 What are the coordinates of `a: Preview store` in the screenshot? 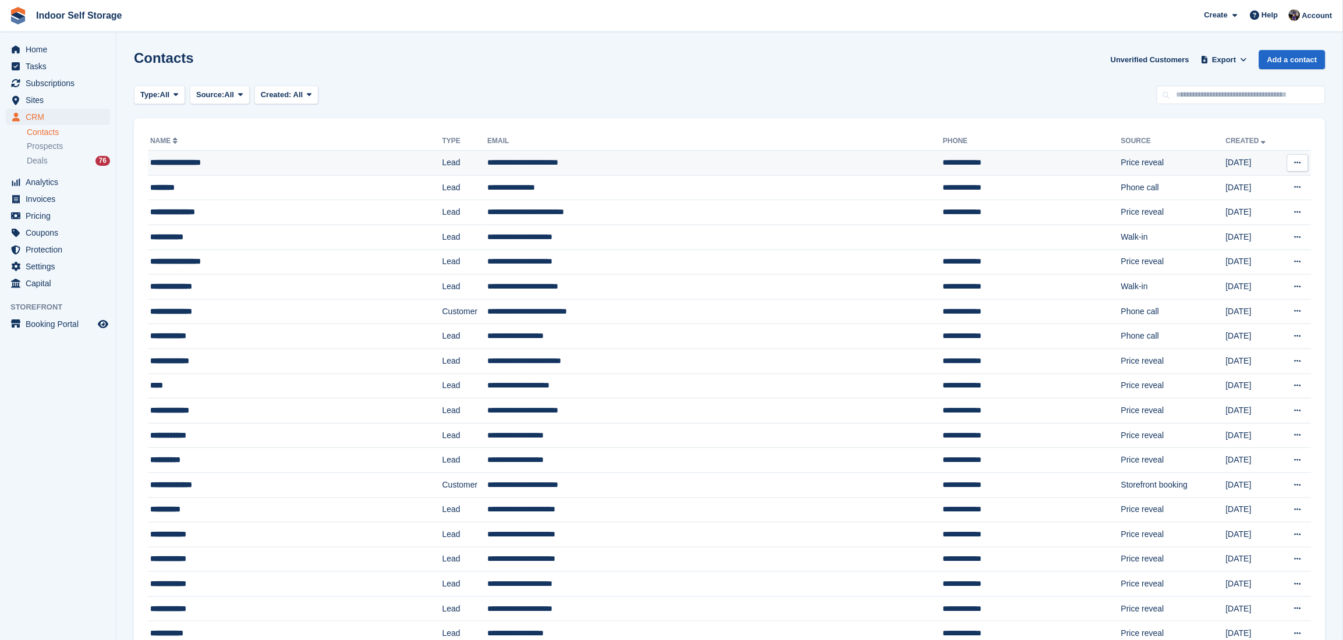 It's located at (103, 324).